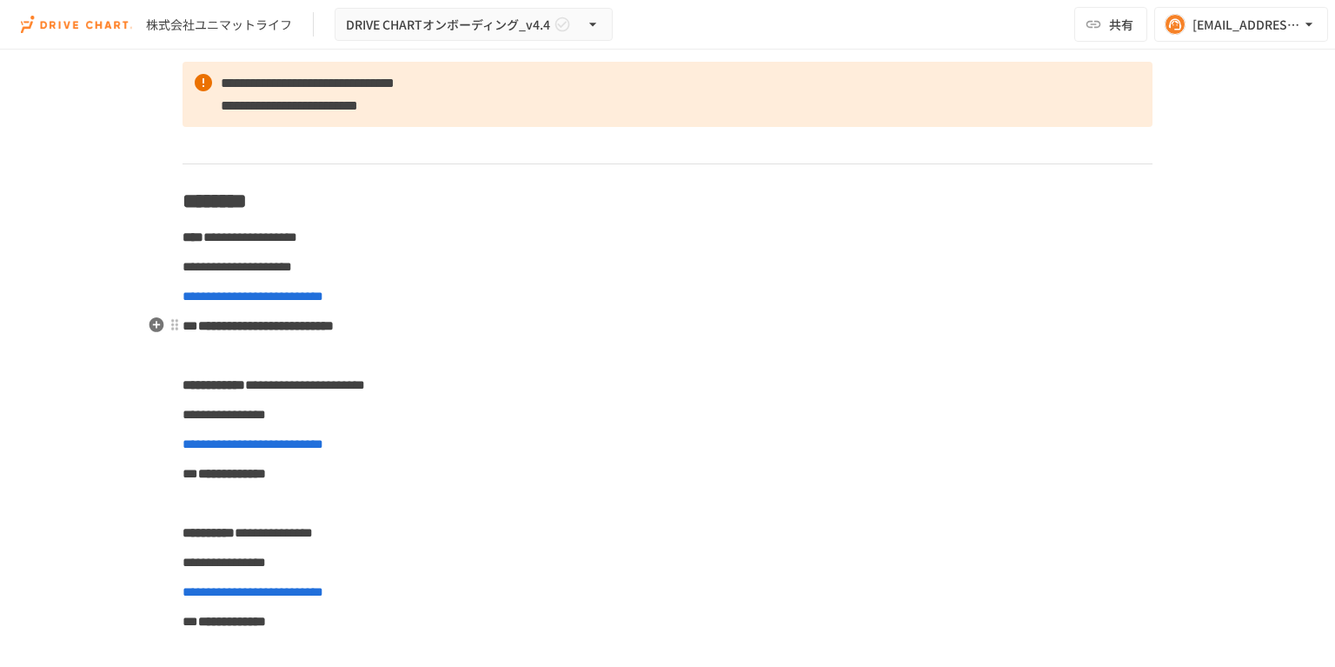 This screenshot has width=1335, height=667. I want to click on button: DRIVE CHARTオンボーディング_v4.4, so click(474, 24).